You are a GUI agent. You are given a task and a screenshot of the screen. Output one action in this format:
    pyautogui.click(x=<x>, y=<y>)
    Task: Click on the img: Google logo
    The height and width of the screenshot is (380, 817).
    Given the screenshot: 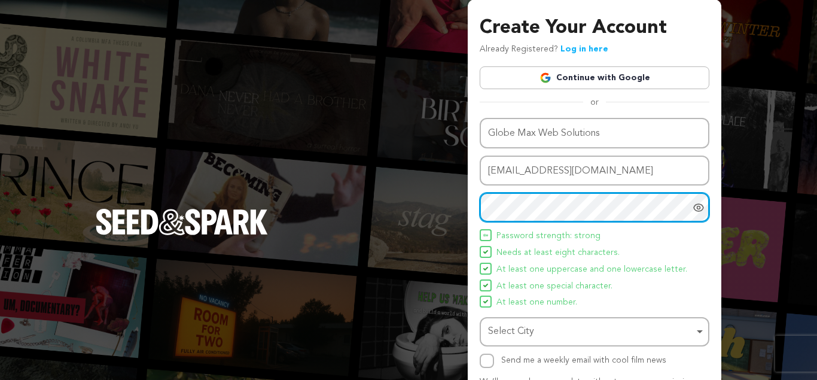 What is the action you would take?
    pyautogui.click(x=545, y=78)
    